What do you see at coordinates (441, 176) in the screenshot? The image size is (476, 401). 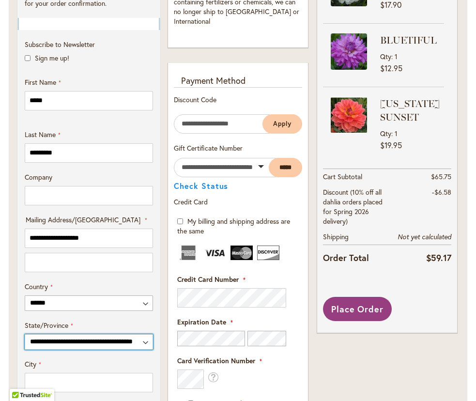 I see `span: $65.75` at bounding box center [441, 176].